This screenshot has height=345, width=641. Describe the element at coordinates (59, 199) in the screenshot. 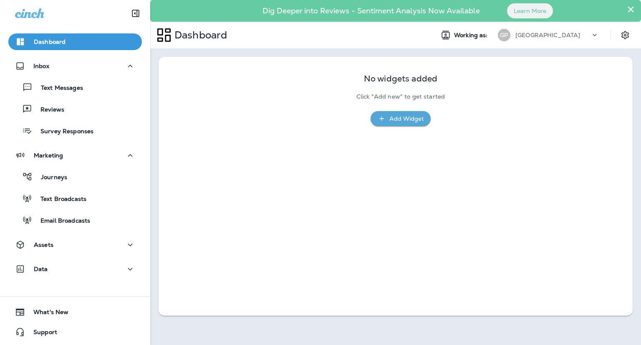

I see `p: Text Broadcasts` at that location.